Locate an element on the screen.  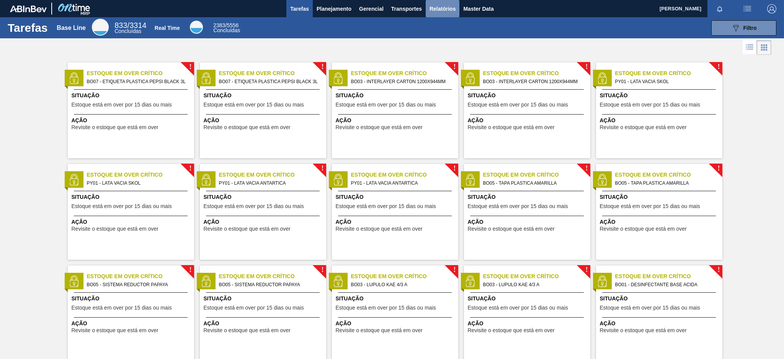
span: BO07 - ETIQUETA PLASTICA PEPSI BLACK 3L is located at coordinates (137, 82).